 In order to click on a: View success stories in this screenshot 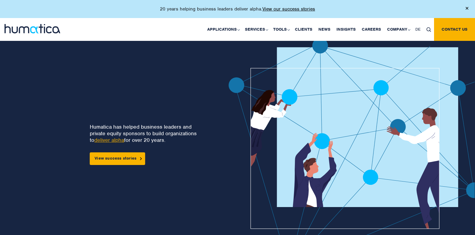, I will do `click(117, 159)`.